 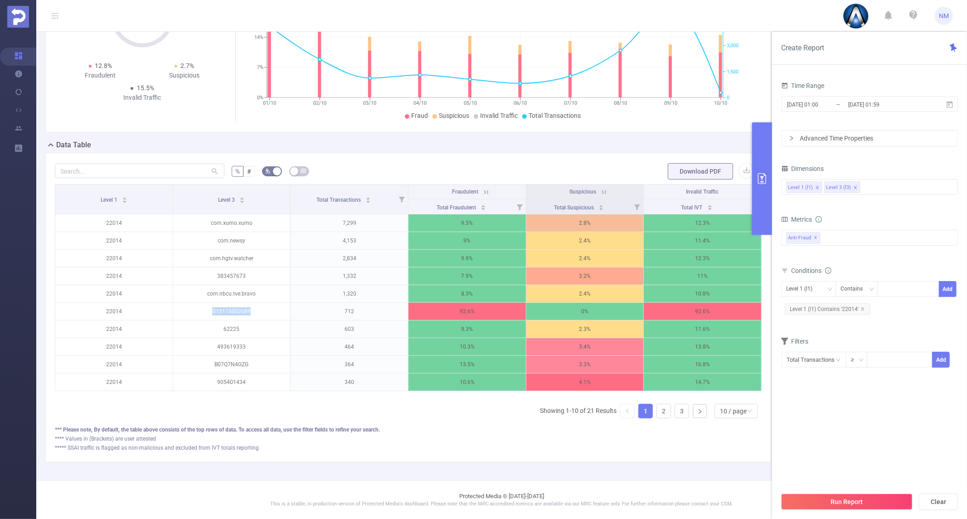 What do you see at coordinates (232, 382) in the screenshot?
I see `p: 905401434` at bounding box center [232, 382].